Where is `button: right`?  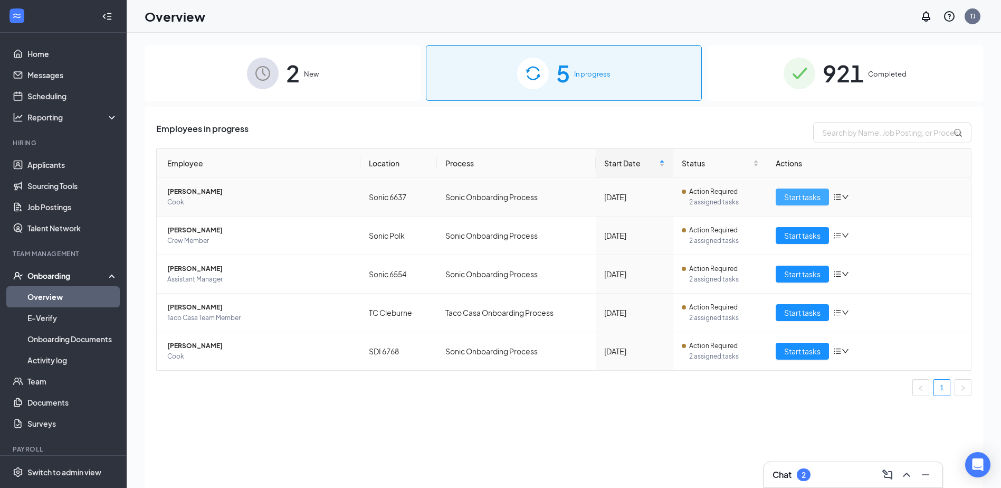
button: right is located at coordinates (963, 387).